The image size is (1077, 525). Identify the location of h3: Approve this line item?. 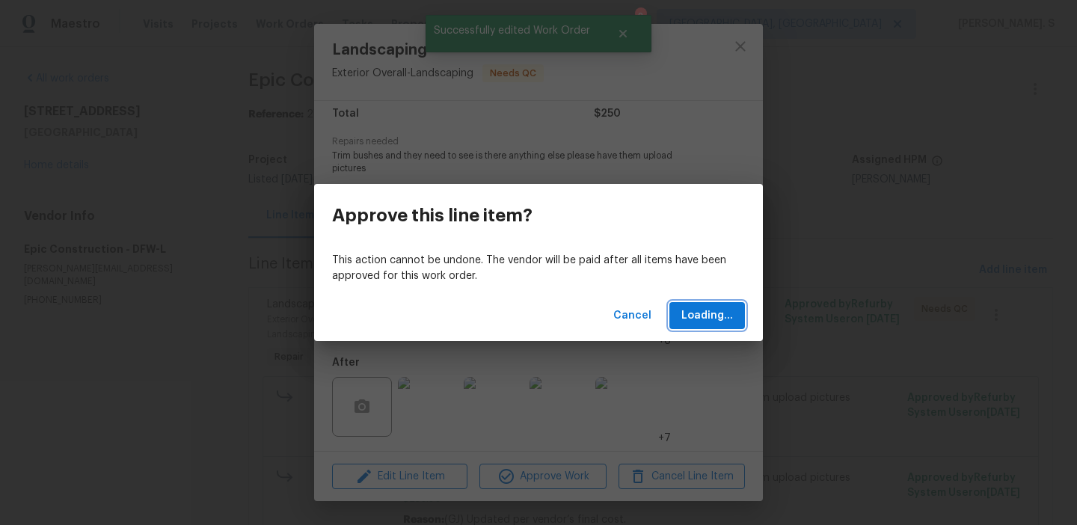
(432, 215).